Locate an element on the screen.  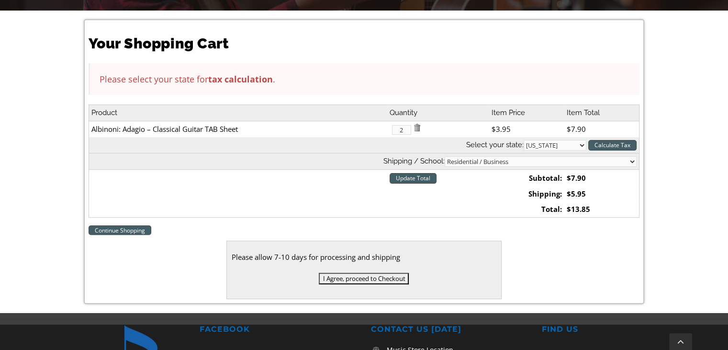
a: Remove item from cart is located at coordinates (417, 129).